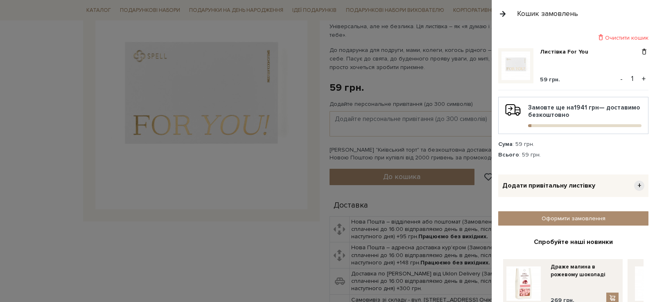  What do you see at coordinates (584, 271) in the screenshot?
I see `a: Драже малина в рожевому шоколаді` at bounding box center [584, 271].